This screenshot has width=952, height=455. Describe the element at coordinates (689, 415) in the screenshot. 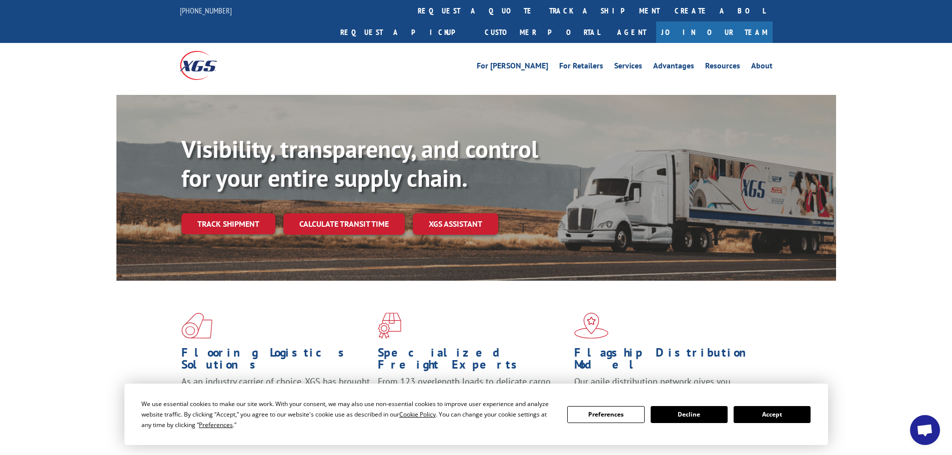

I see `button: Decline` at that location.